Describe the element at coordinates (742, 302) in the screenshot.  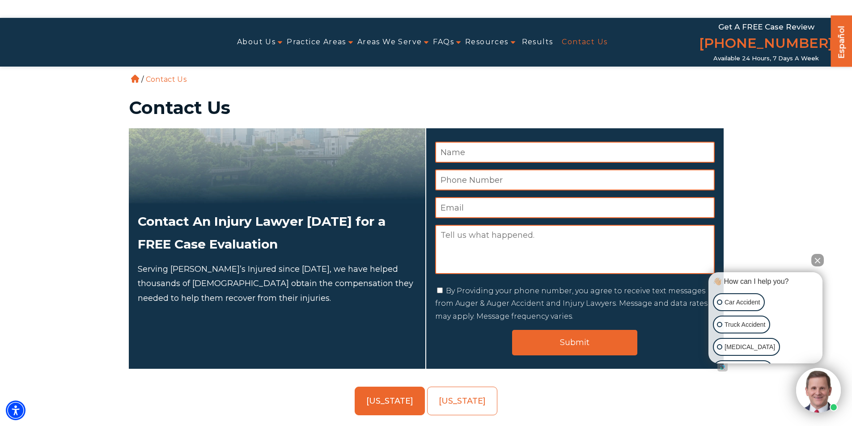
I see `p: Car Accident` at that location.